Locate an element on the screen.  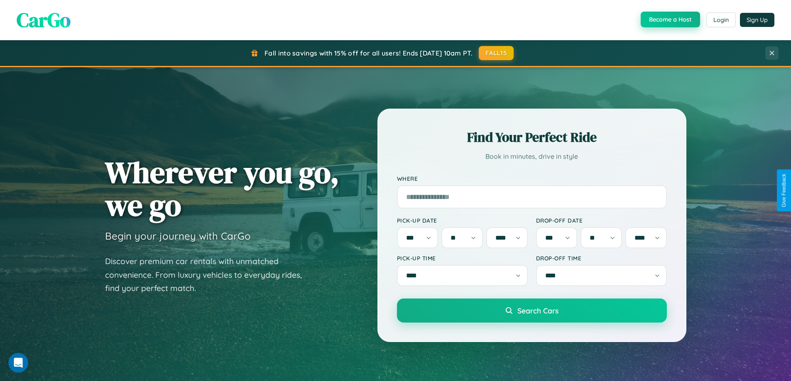
span: CarGo is located at coordinates (44, 20).